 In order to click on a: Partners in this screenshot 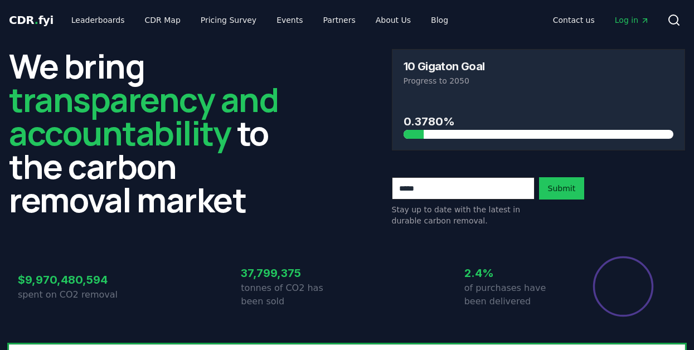, I will do `click(340, 20)`.